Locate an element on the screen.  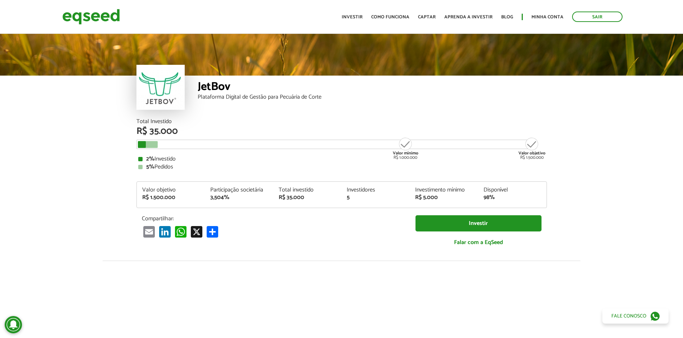
div: Total investido is located at coordinates (307, 190).